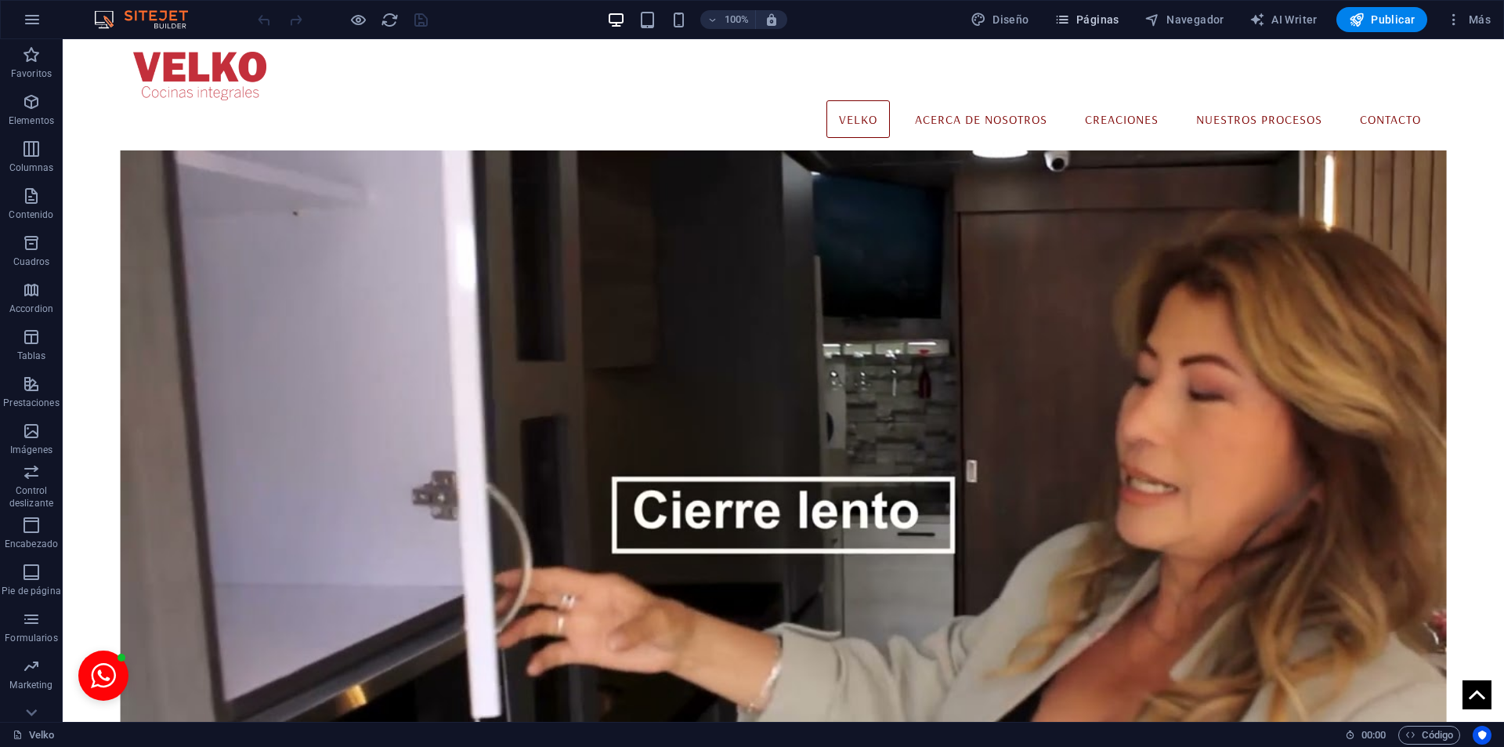 Image resolution: width=1504 pixels, height=747 pixels. I want to click on p: Encabezado, so click(31, 544).